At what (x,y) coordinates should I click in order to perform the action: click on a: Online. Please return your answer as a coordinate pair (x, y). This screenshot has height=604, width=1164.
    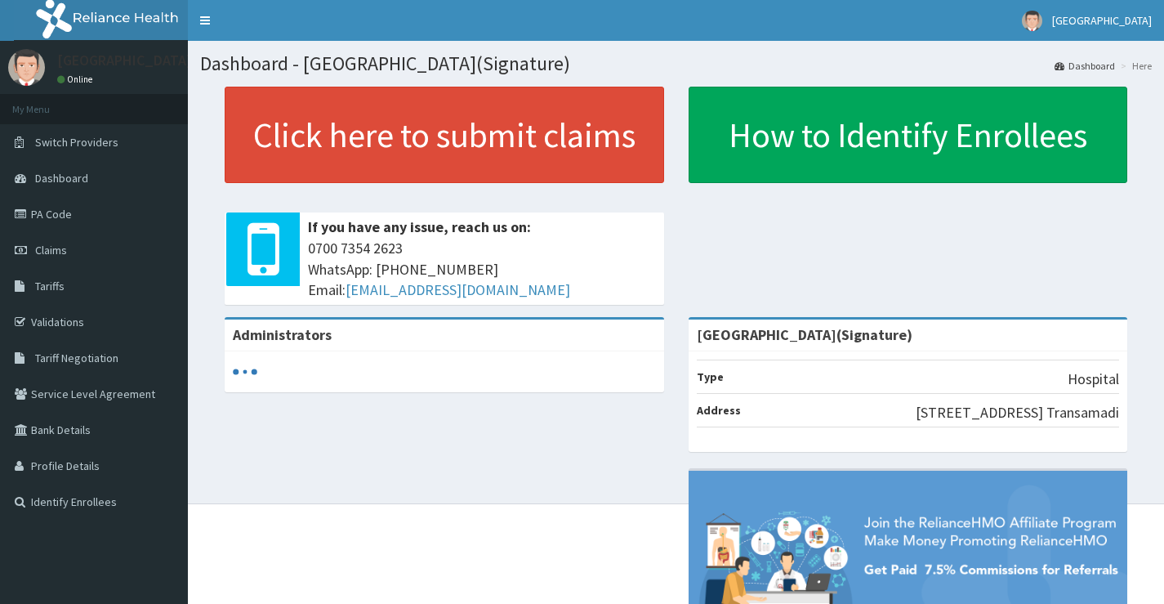
    Looking at the image, I should click on (77, 79).